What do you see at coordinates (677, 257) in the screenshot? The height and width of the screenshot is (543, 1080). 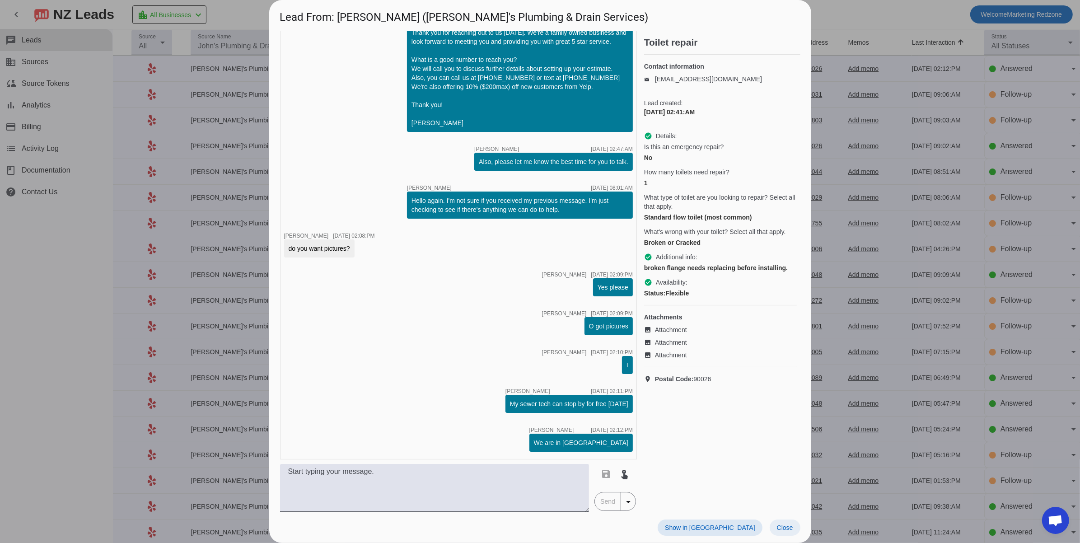 I see `span: Additional info:` at bounding box center [677, 257].